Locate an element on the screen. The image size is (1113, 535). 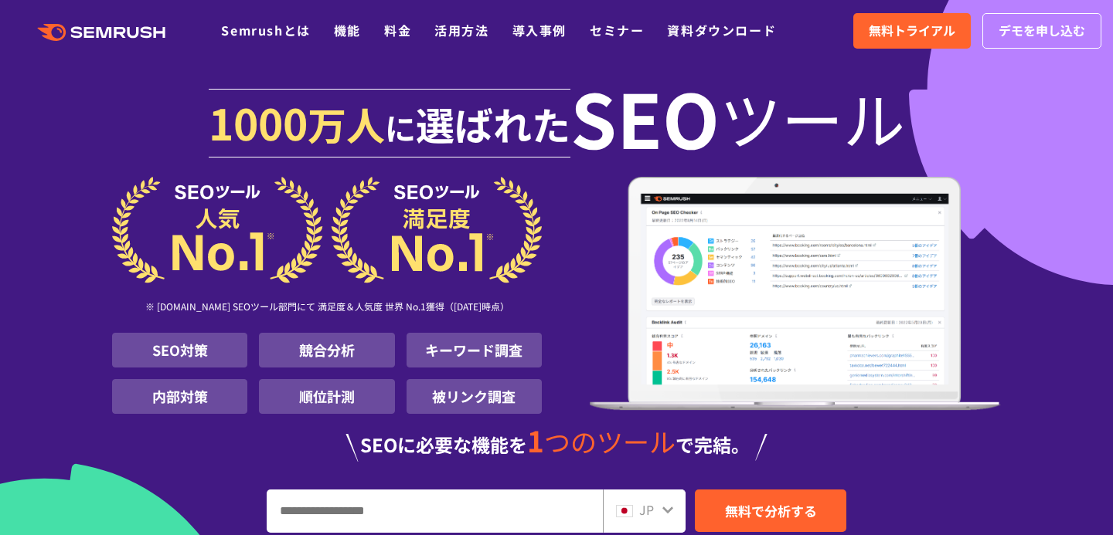
span: デモを申し込む is located at coordinates (1041, 31).